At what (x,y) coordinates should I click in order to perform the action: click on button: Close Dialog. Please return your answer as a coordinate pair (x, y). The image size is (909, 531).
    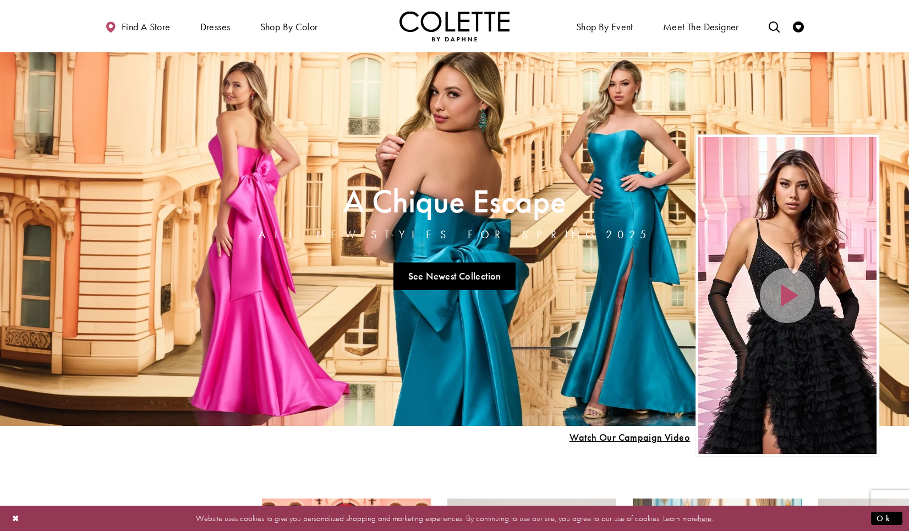
    Looking at the image, I should click on (16, 518).